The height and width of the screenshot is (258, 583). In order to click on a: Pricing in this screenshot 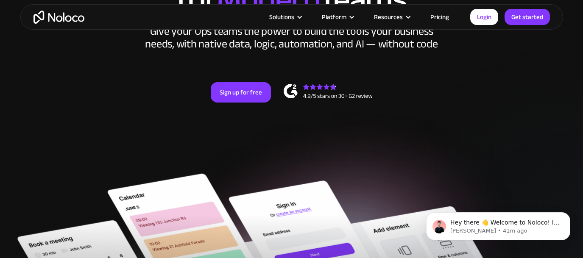, I will do `click(440, 17)`.